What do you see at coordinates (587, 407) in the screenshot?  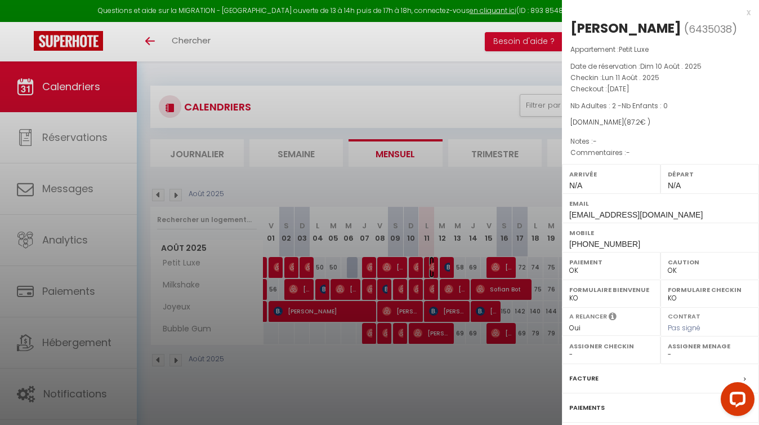 I see `label: Paiements` at bounding box center [587, 407].